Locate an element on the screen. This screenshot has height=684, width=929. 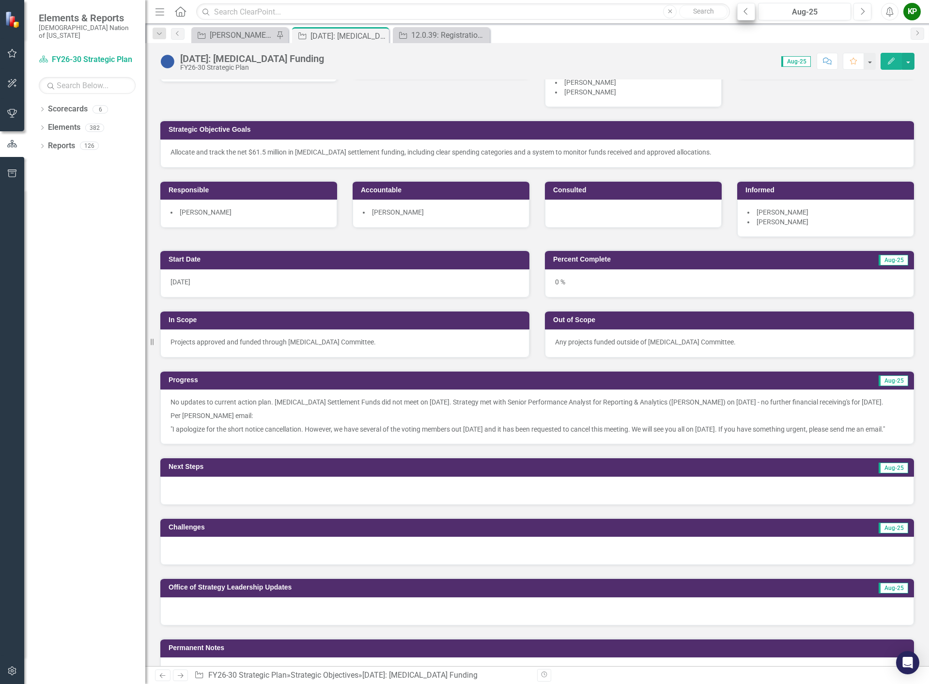
img: ClearPoint Strategy is located at coordinates (13, 19).